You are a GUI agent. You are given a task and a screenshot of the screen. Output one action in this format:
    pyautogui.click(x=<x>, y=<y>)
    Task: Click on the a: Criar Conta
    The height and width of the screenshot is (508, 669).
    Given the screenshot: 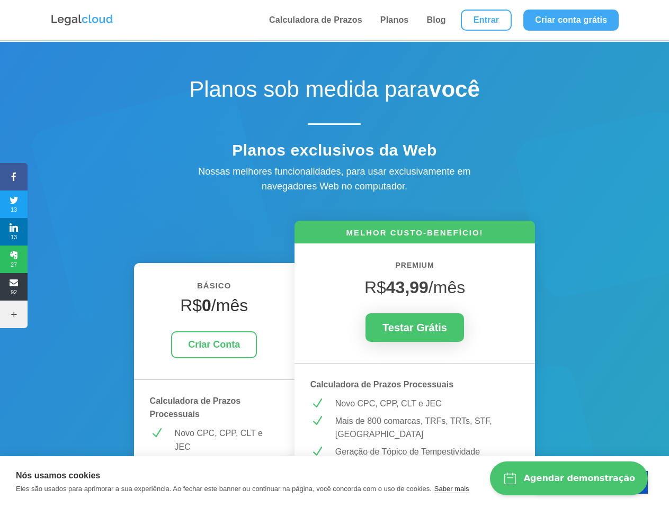 What is the action you would take?
    pyautogui.click(x=214, y=345)
    